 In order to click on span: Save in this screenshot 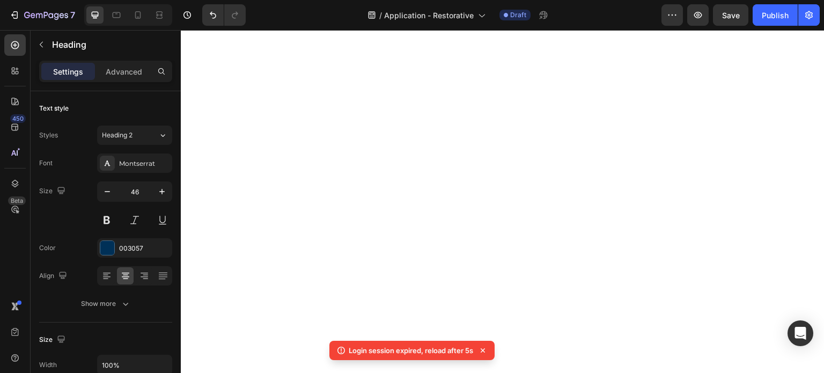, I will do `click(731, 15)`.